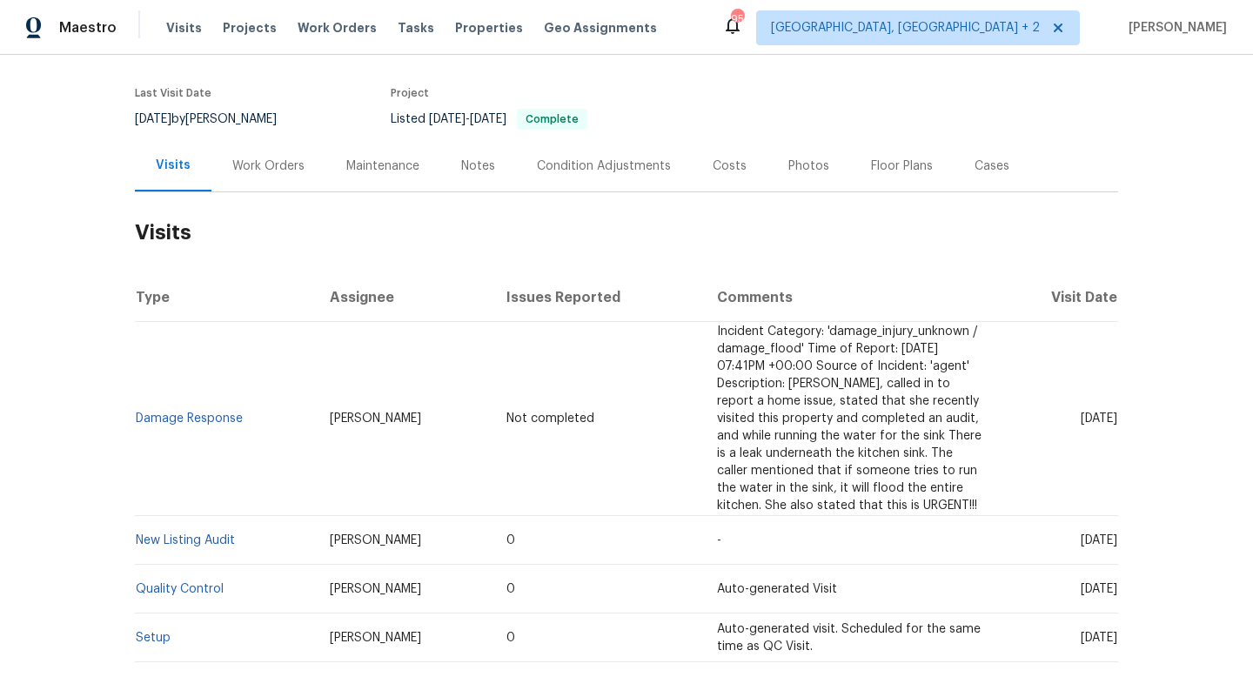 The image size is (1253, 677). What do you see at coordinates (849, 638) in the screenshot?
I see `span: Auto-generated visit. Scheduled for the same time as QC Visit.` at bounding box center [849, 638].